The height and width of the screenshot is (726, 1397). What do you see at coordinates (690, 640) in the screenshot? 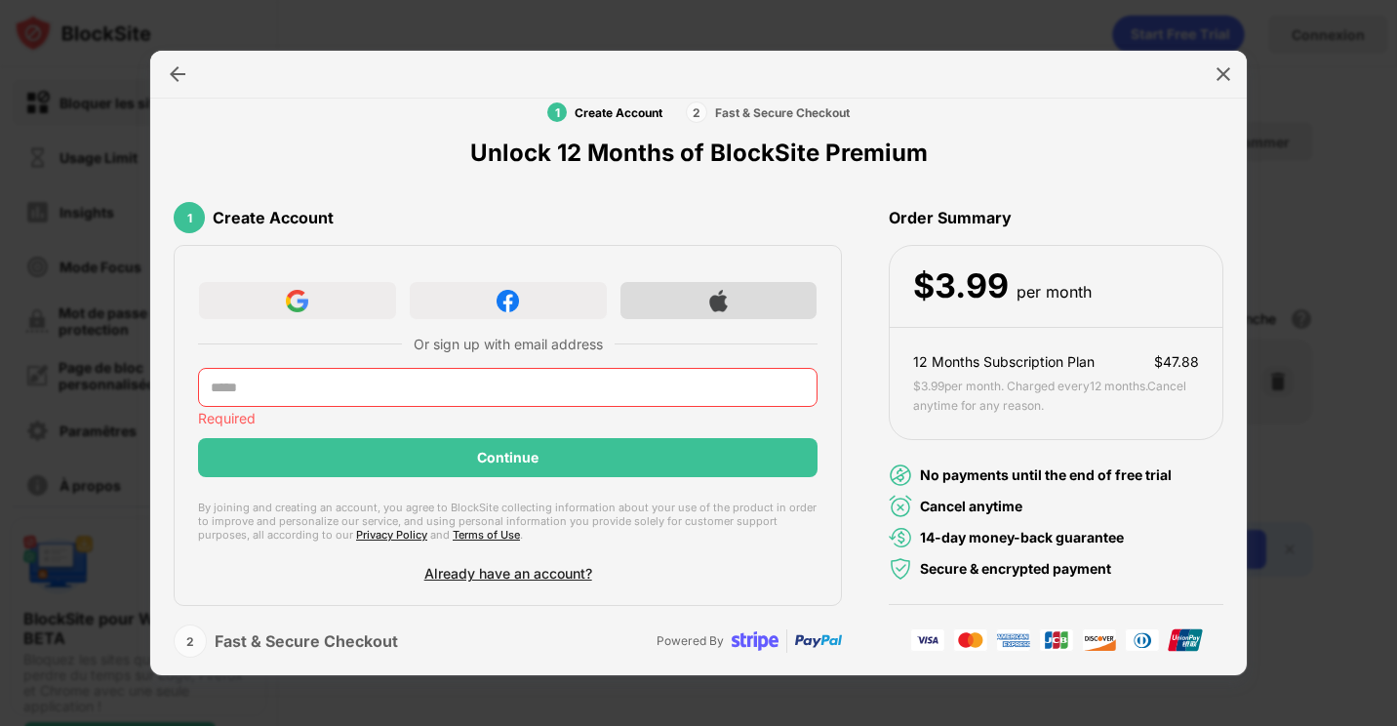
I see `div: Powered By` at bounding box center [690, 640].